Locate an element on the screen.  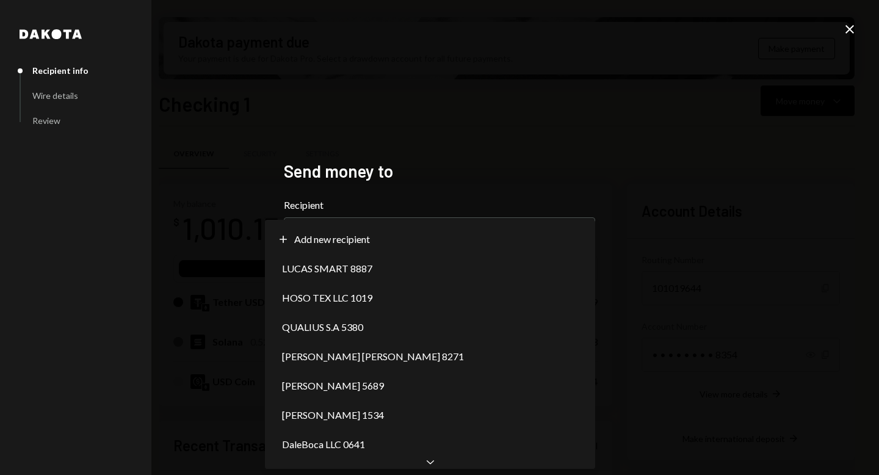
span: HOSO TEX LLC 1019 is located at coordinates (327, 298).